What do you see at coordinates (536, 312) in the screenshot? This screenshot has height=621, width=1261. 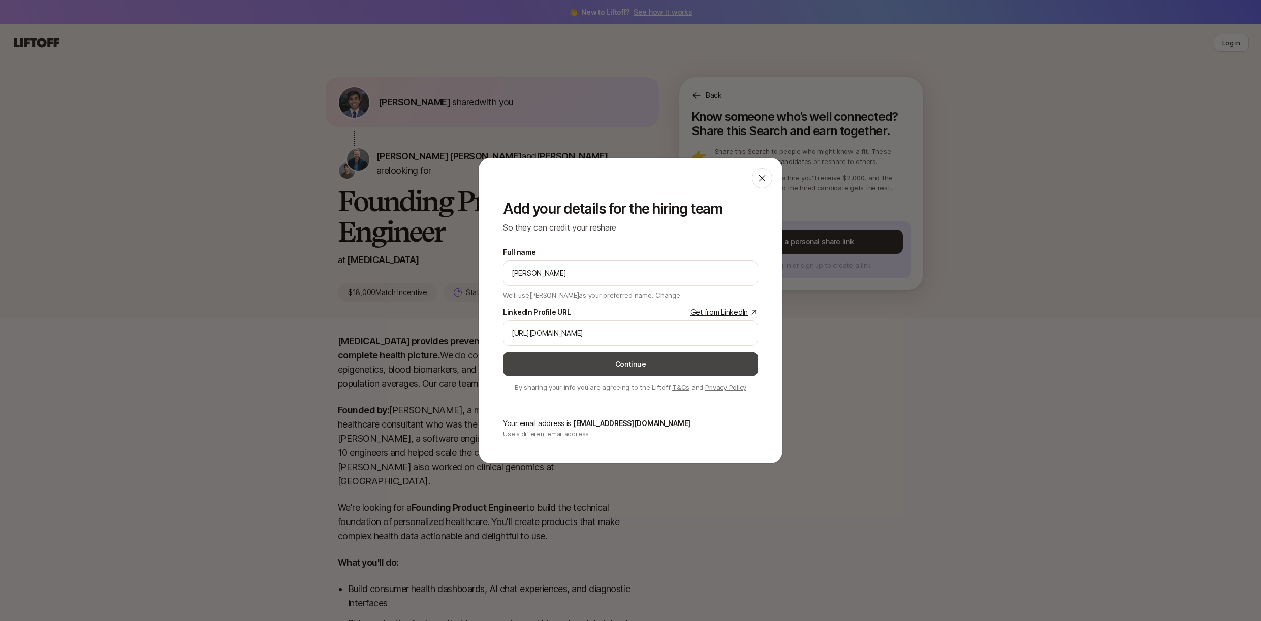 I see `div: LinkedIn Profile URL` at bounding box center [536, 312].